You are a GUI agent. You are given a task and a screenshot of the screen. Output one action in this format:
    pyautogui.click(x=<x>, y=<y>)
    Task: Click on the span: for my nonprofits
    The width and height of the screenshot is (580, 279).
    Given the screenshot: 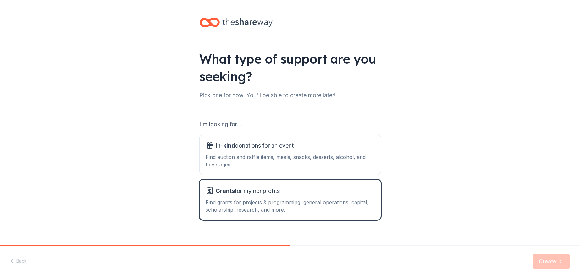 What is the action you would take?
    pyautogui.click(x=248, y=191)
    